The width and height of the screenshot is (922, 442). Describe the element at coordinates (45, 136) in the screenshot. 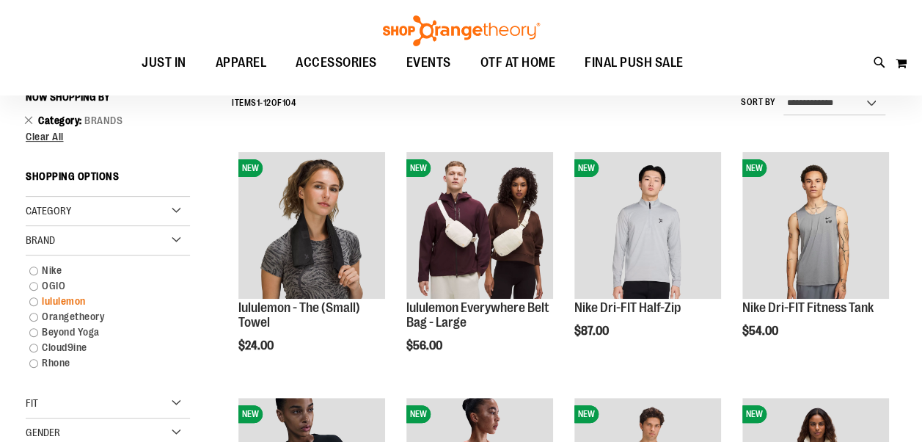

I see `span: Clear All` at that location.